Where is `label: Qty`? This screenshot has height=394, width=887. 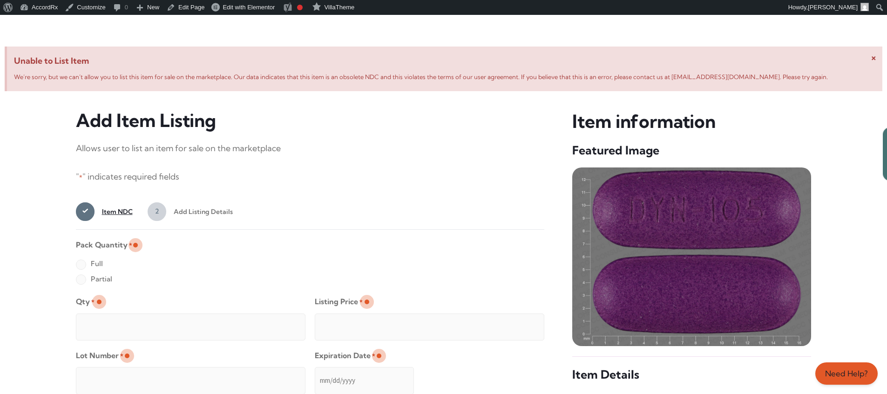 label: Qty is located at coordinates (85, 302).